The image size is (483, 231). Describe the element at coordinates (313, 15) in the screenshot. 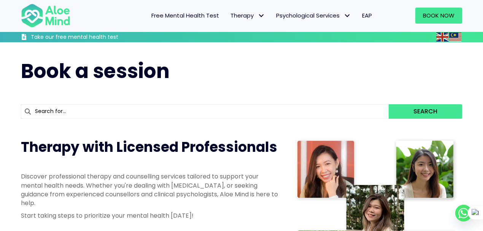

I see `span: Psychological Services` at that location.